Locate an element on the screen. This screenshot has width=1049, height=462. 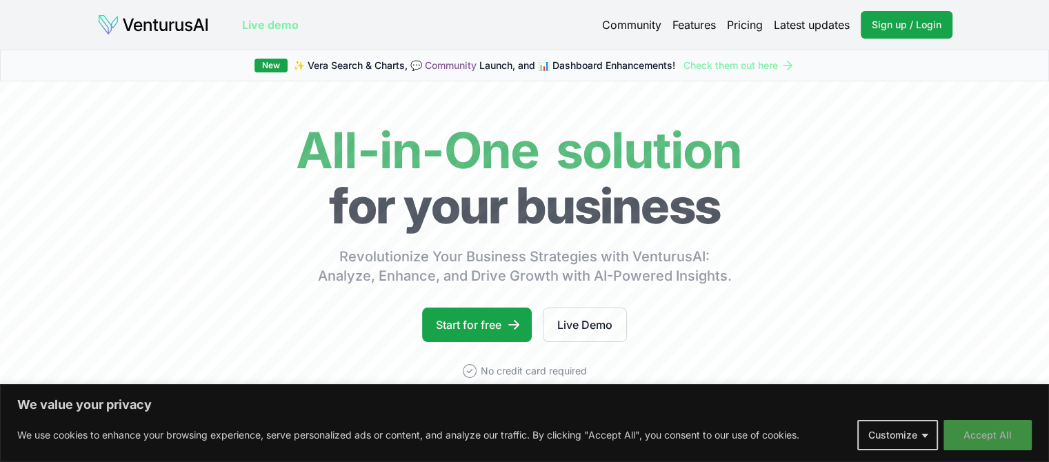
img: Avatar 4 is located at coordinates (616, 400).